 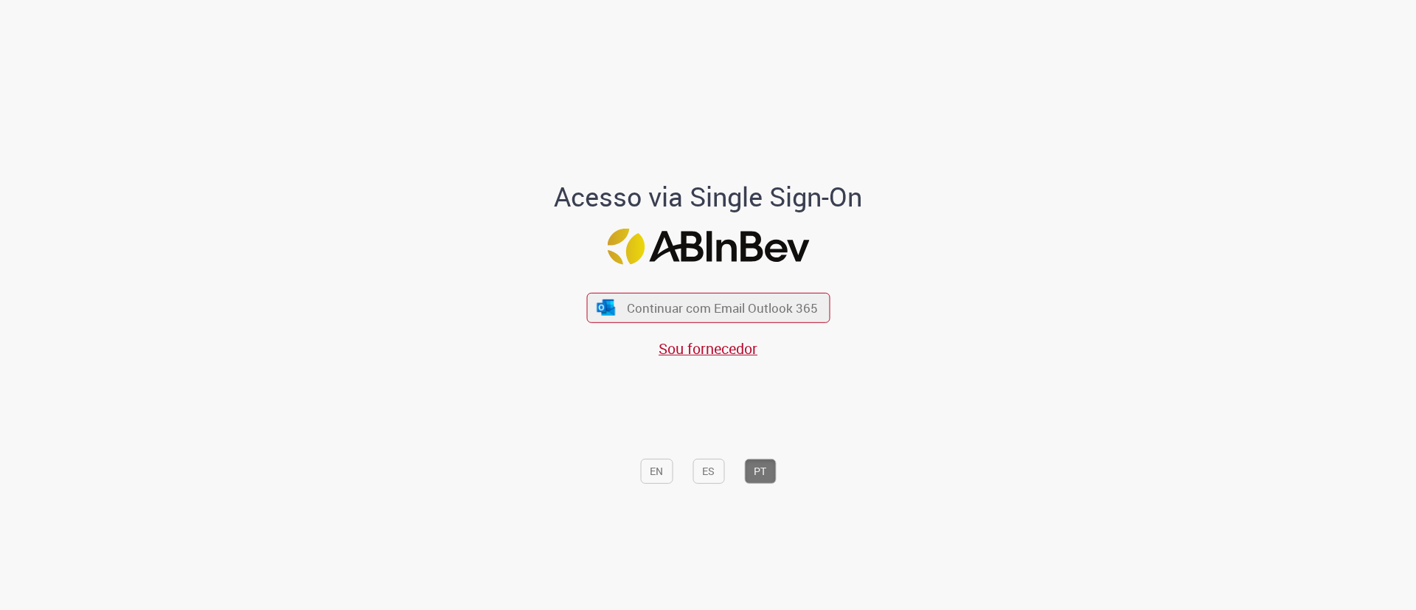 What do you see at coordinates (708, 246) in the screenshot?
I see `img: Logo ABInBev` at bounding box center [708, 246].